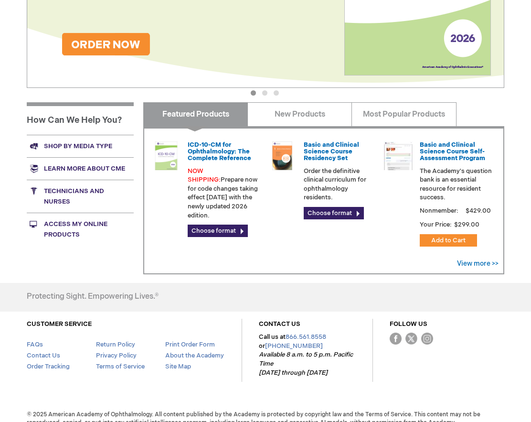 The width and height of the screenshot is (531, 422). What do you see at coordinates (204, 175) in the screenshot?
I see `font: NOW SHIPPING:` at bounding box center [204, 175].